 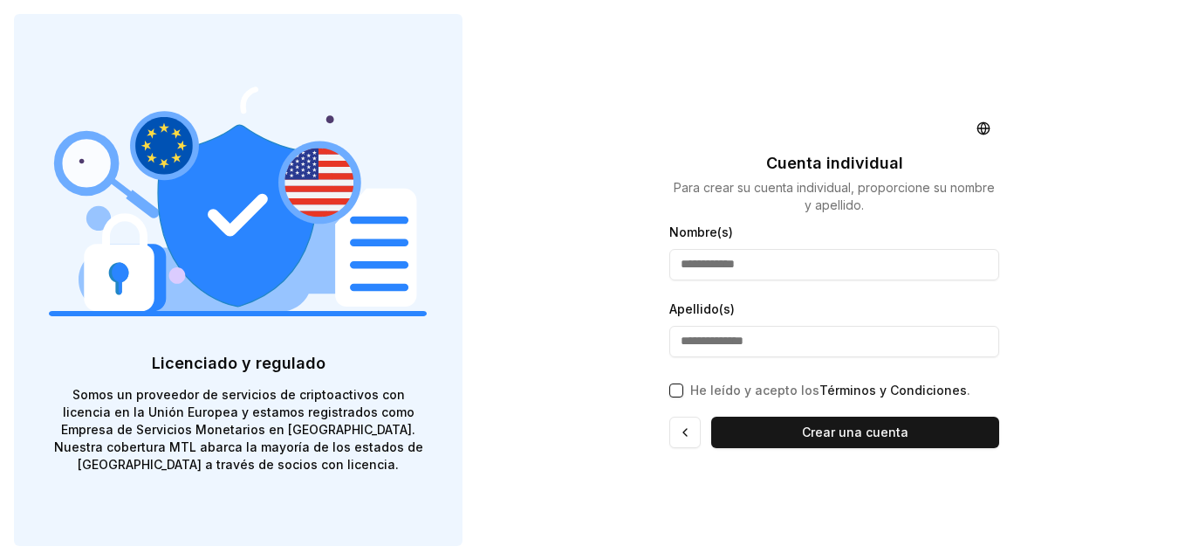 I want to click on font: Crear una cuenta, so click(x=855, y=431).